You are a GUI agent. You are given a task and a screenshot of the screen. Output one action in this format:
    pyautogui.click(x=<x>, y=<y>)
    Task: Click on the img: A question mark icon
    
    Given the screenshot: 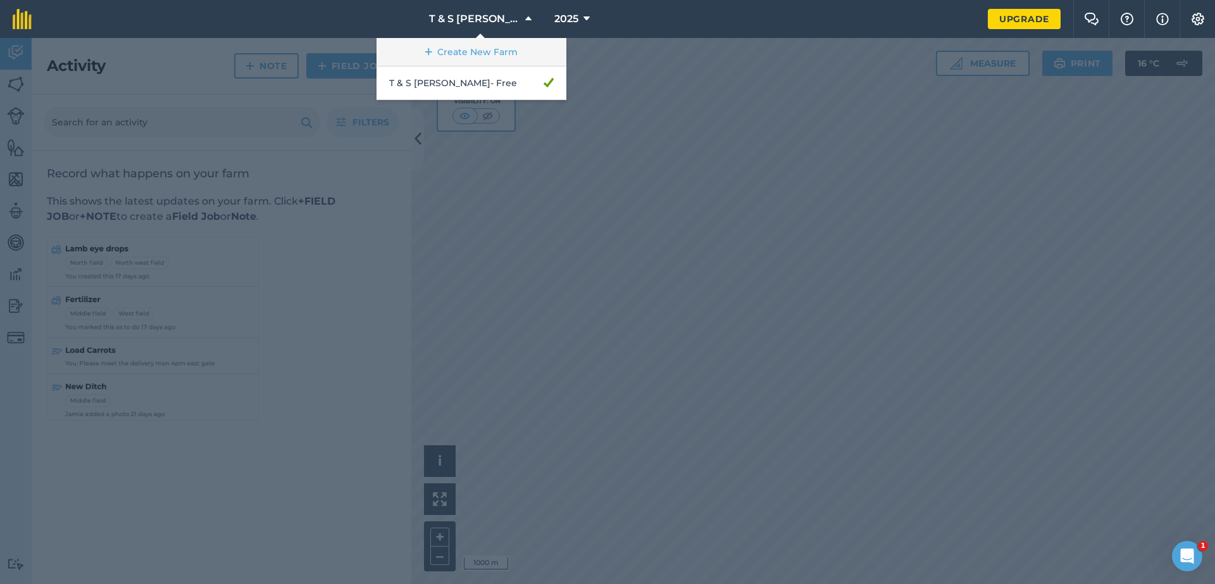 What is the action you would take?
    pyautogui.click(x=1127, y=19)
    